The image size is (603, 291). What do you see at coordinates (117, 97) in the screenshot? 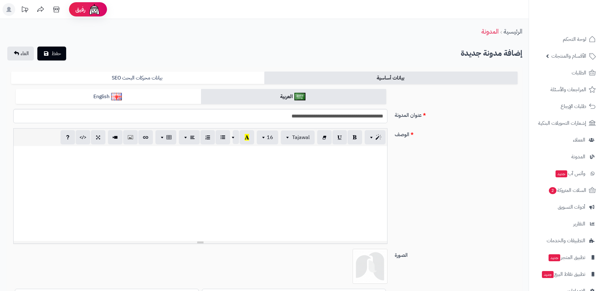
I see `img: English` at bounding box center [117, 97].